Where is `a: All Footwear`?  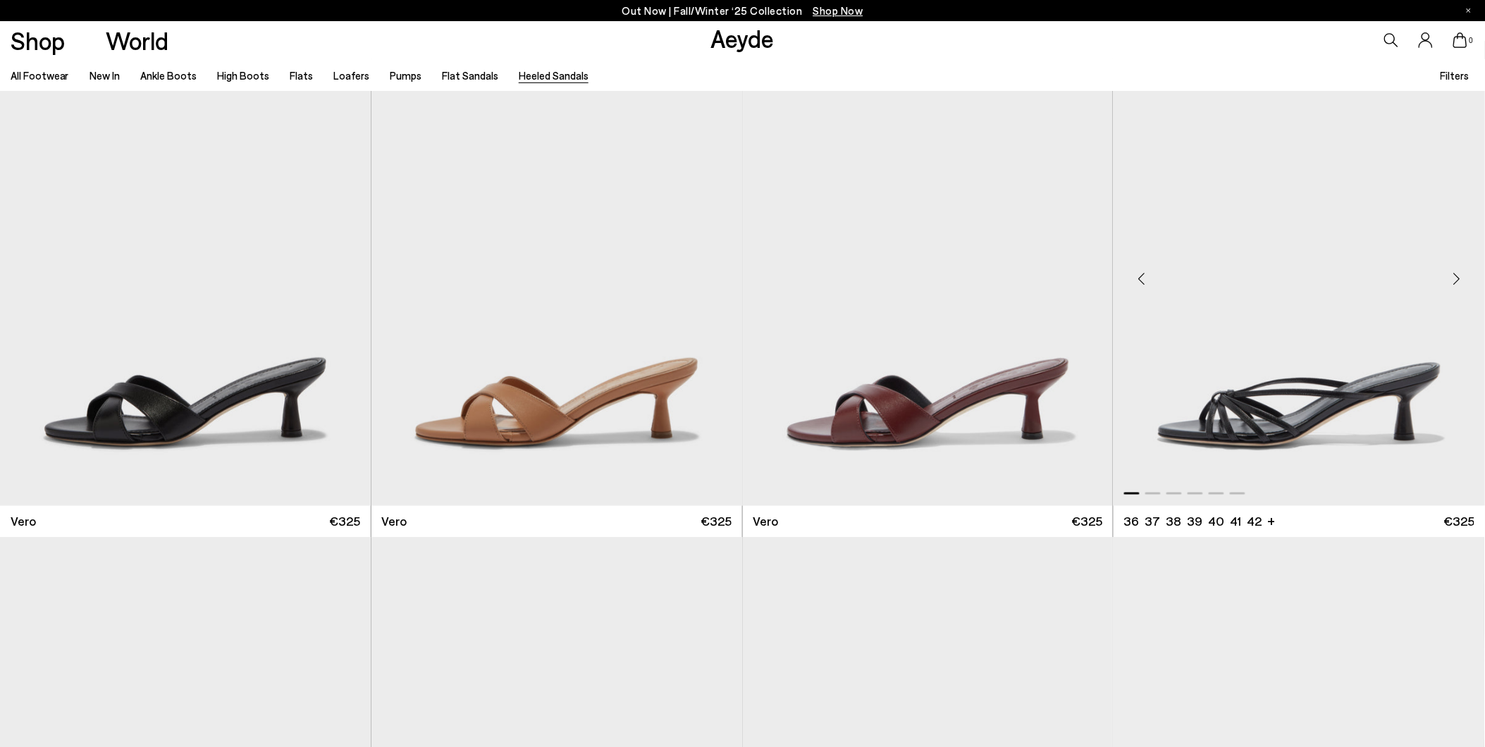 a: All Footwear is located at coordinates (39, 75).